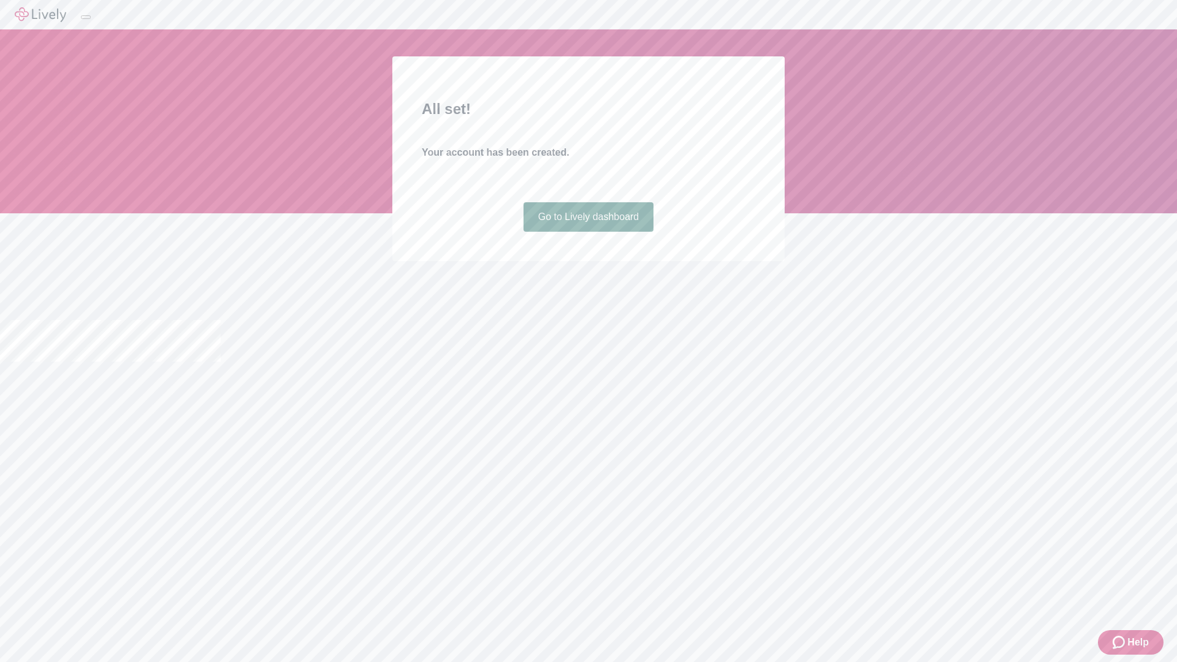 The height and width of the screenshot is (662, 1177). What do you see at coordinates (1131, 643) in the screenshot?
I see `button: Zendesk support iconHelp` at bounding box center [1131, 643].